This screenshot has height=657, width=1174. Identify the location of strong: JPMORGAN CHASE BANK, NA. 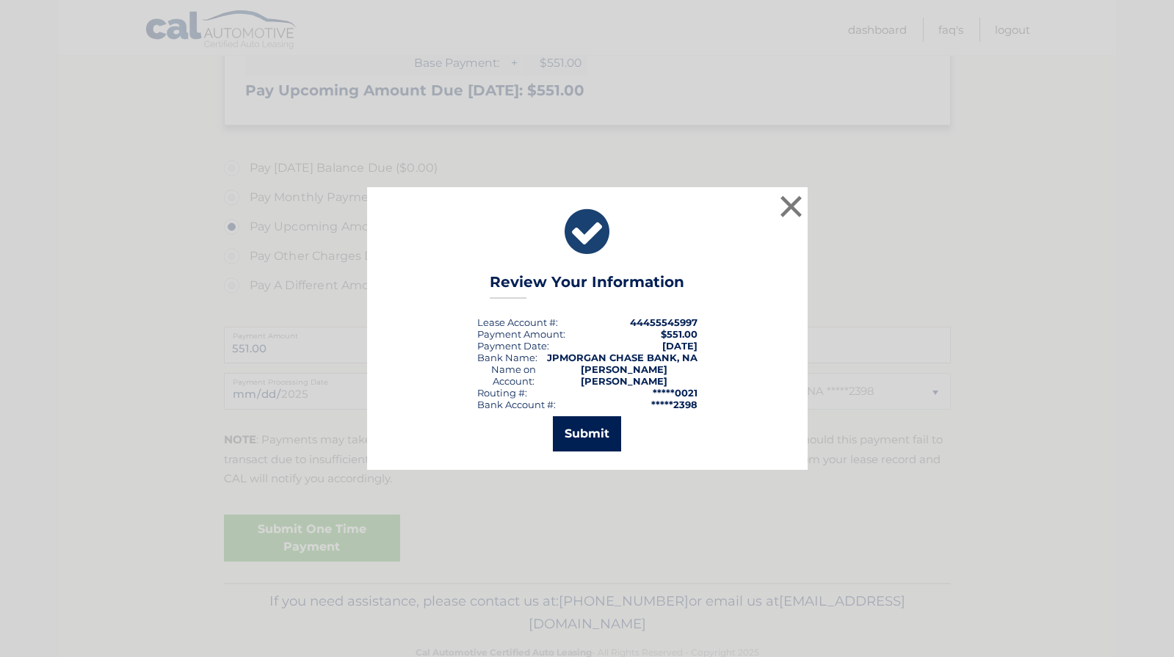
(622, 358).